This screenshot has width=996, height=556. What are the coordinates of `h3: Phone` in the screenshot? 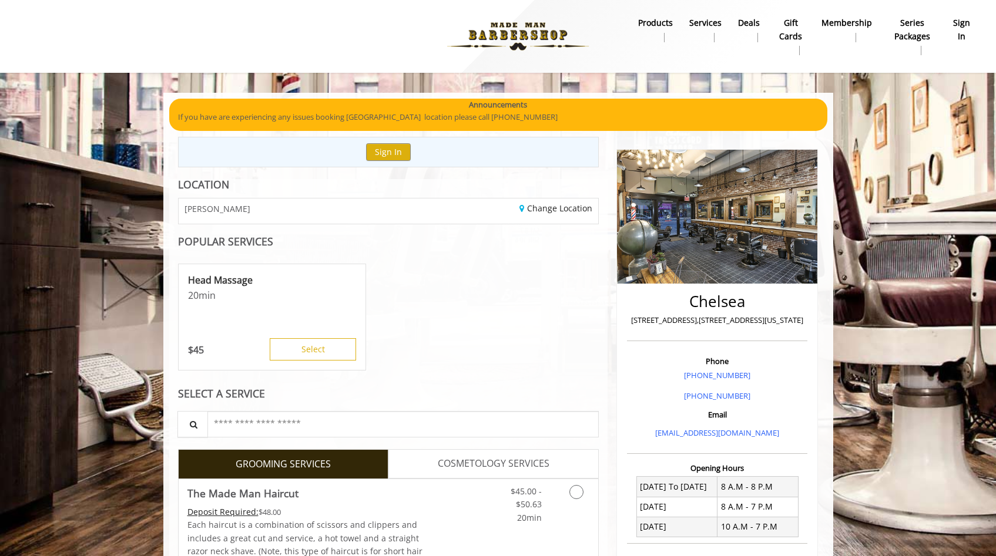 It's located at (717, 361).